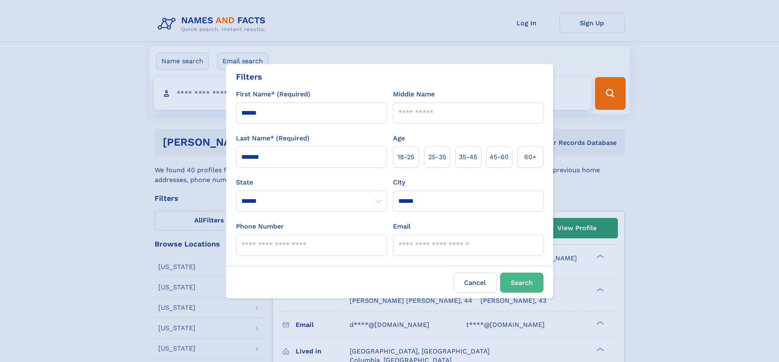  What do you see at coordinates (475, 283) in the screenshot?
I see `label: Cancel` at bounding box center [475, 283].